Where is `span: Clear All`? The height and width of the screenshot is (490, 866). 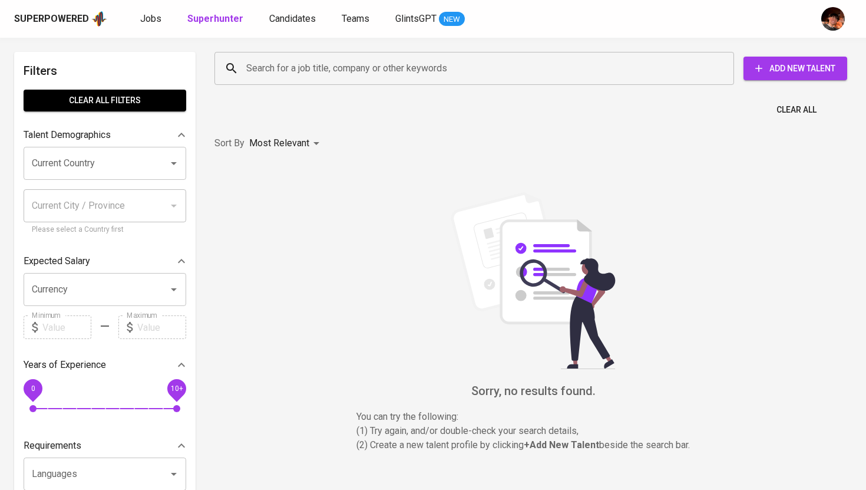
span: Clear All is located at coordinates (797, 110).